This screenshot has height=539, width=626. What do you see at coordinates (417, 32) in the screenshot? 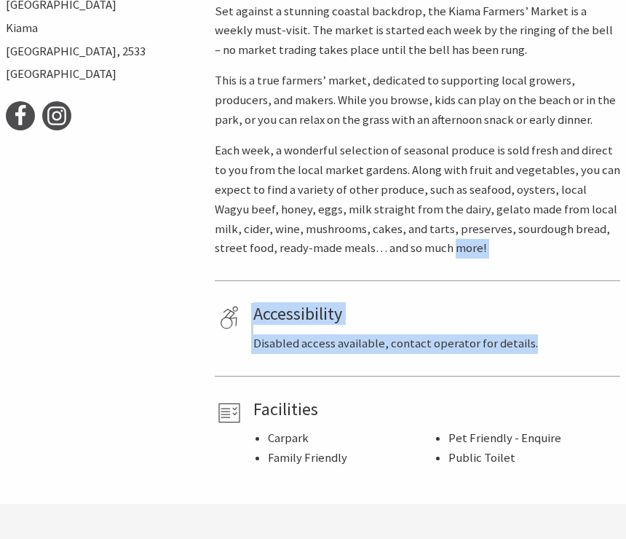
I see `p: Set against a stunning coastal backdrop, the Kiama Farmers’ Market is a weekly must-visit. The ma...` at bounding box center [417, 32].